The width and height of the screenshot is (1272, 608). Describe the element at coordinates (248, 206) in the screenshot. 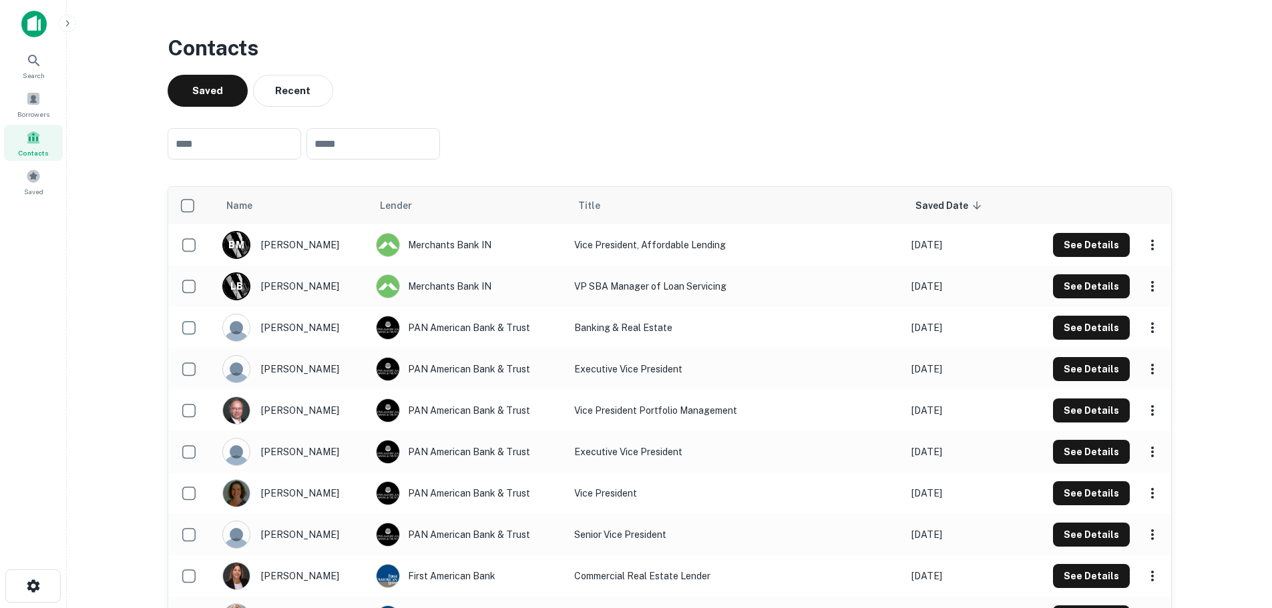

I see `span: Name` at that location.